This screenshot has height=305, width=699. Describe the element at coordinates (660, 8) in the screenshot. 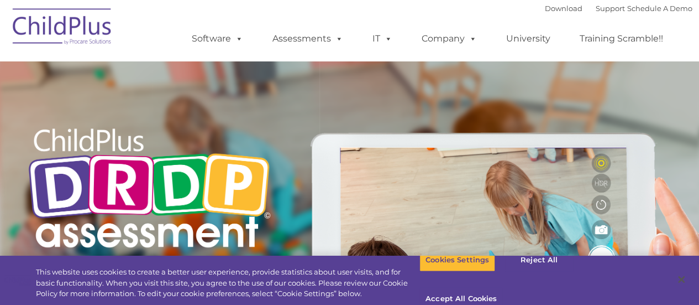

I see `a: Schedule A Demo` at that location.